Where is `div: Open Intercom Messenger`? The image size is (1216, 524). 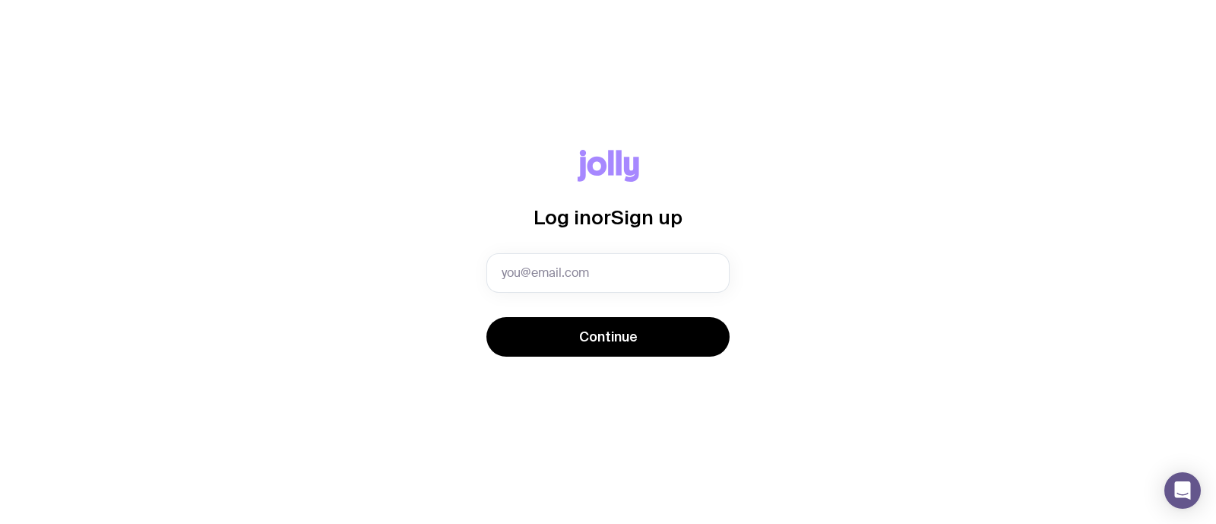
div: Open Intercom Messenger is located at coordinates (1182, 490).